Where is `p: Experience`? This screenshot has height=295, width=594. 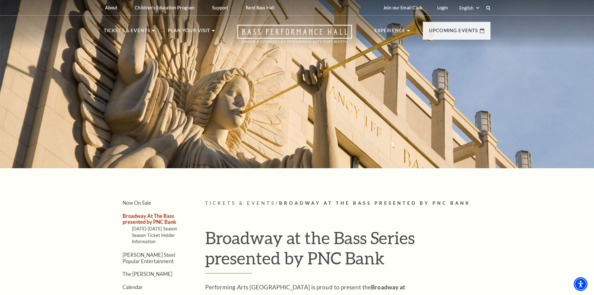
p: Experience is located at coordinates (390, 32).